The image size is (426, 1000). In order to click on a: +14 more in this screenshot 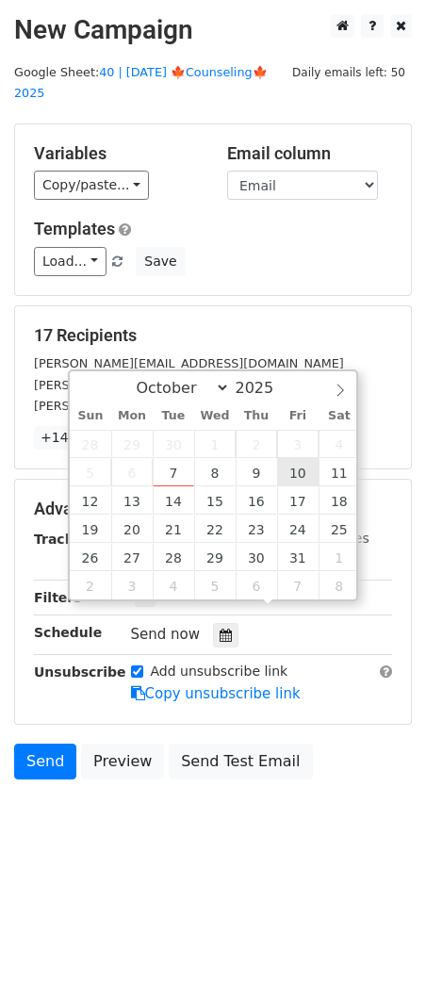, I will do `click(73, 437)`.